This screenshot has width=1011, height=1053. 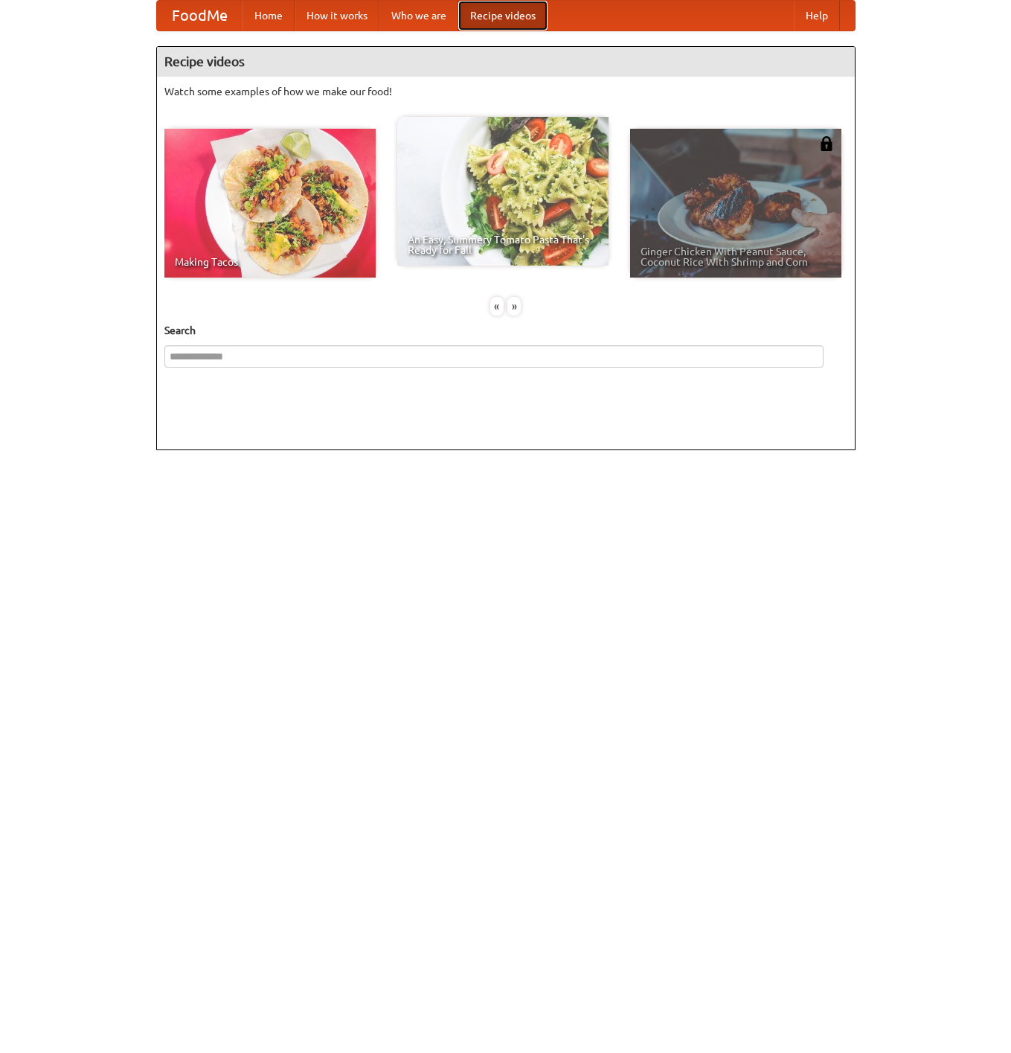 I want to click on h5: Search, so click(x=506, y=330).